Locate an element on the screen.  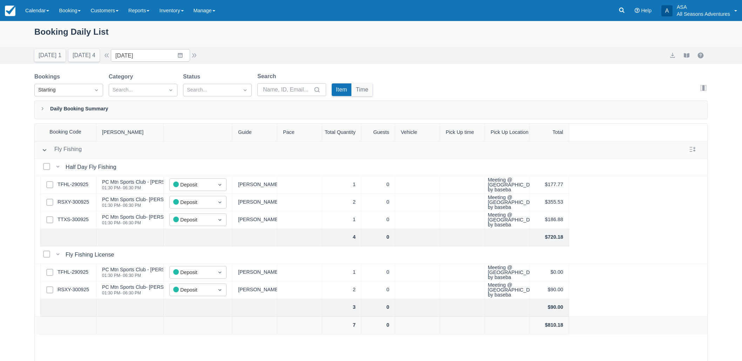
div: $186.88 is located at coordinates (549, 220).